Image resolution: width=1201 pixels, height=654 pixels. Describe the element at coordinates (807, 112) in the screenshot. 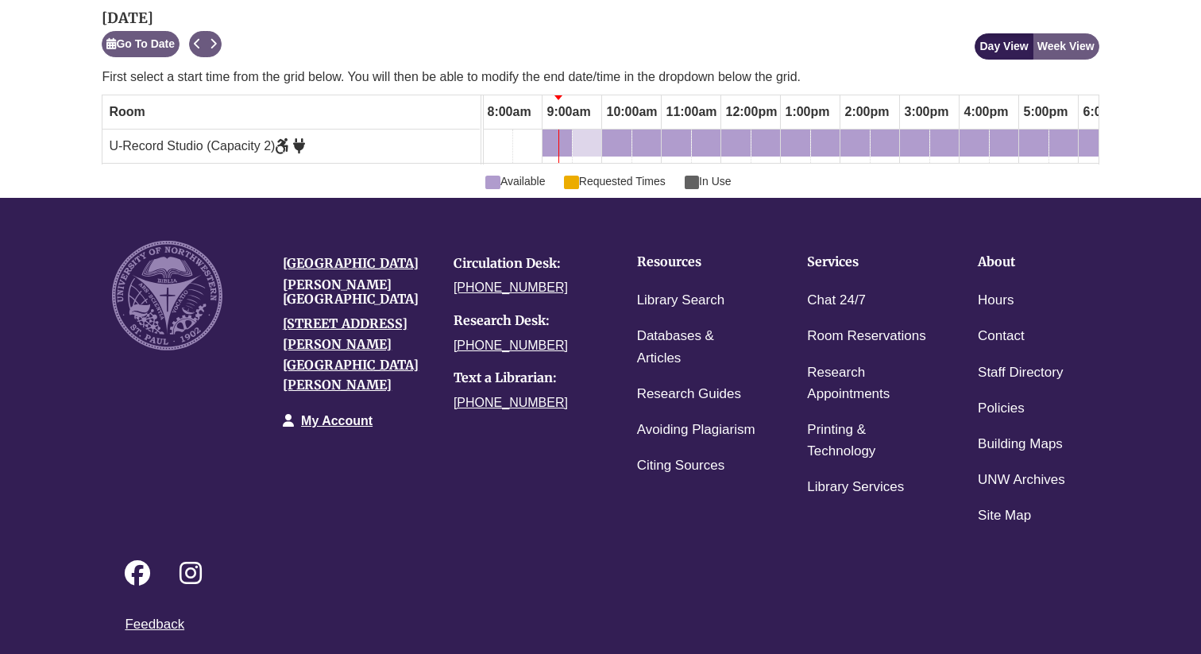

I see `span: 1:00pm` at that location.